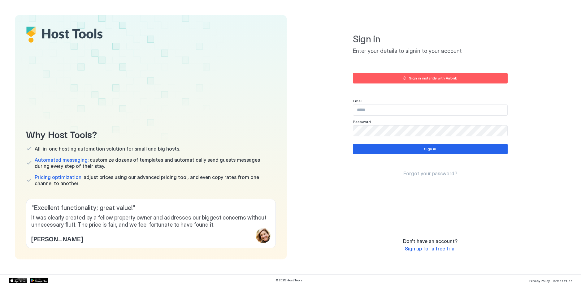  I want to click on button: Sign in, so click(430, 149).